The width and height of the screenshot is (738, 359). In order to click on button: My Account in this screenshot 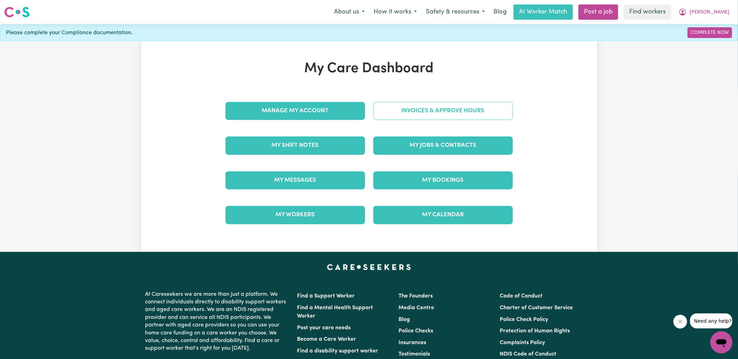, I will do `click(704, 12)`.